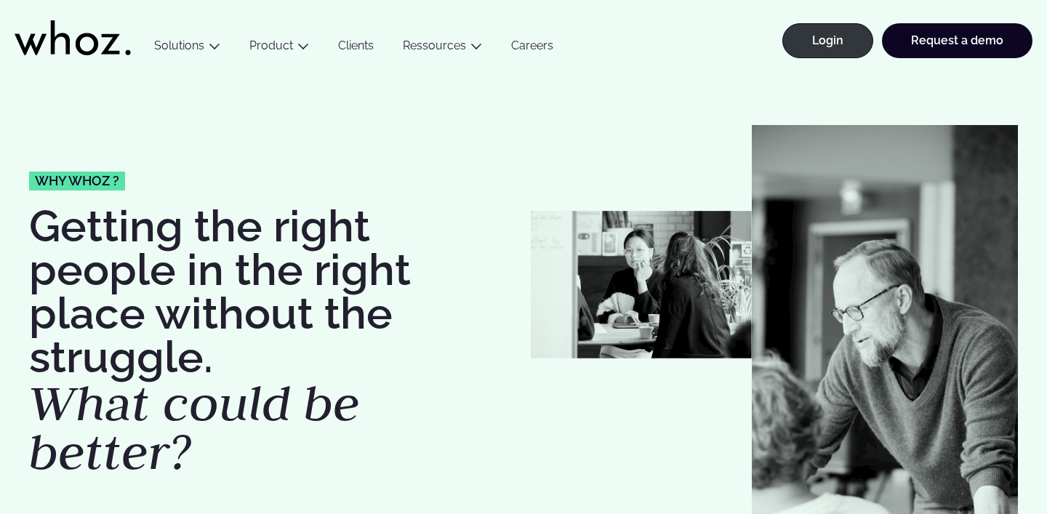  What do you see at coordinates (957, 41) in the screenshot?
I see `a: Request a demo` at bounding box center [957, 41].